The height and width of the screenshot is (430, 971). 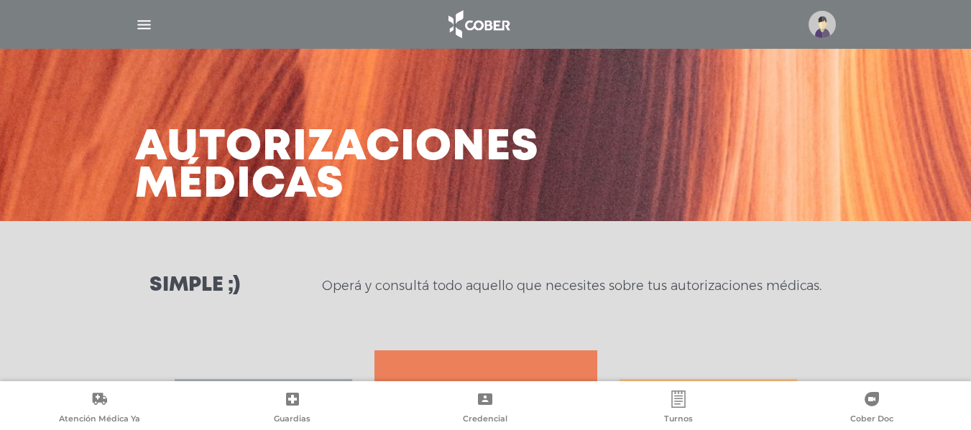 I want to click on span: Turnos, so click(x=678, y=420).